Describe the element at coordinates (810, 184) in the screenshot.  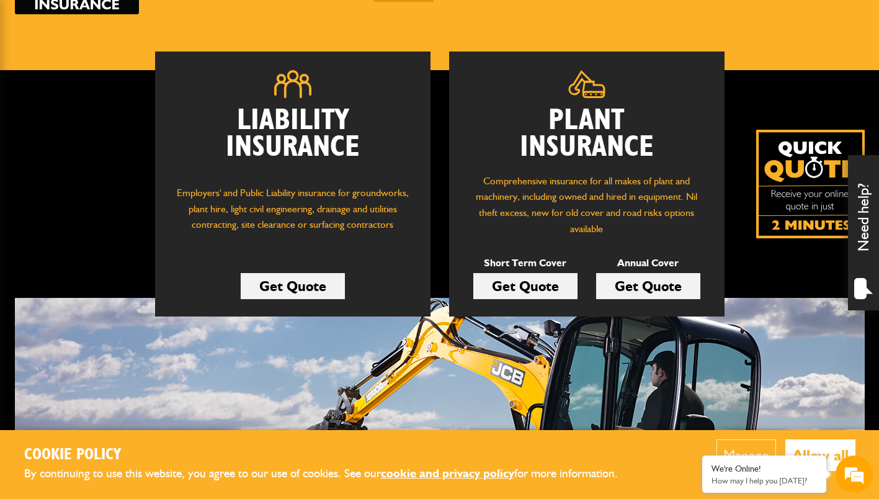
I see `img: Quick Quote` at that location.